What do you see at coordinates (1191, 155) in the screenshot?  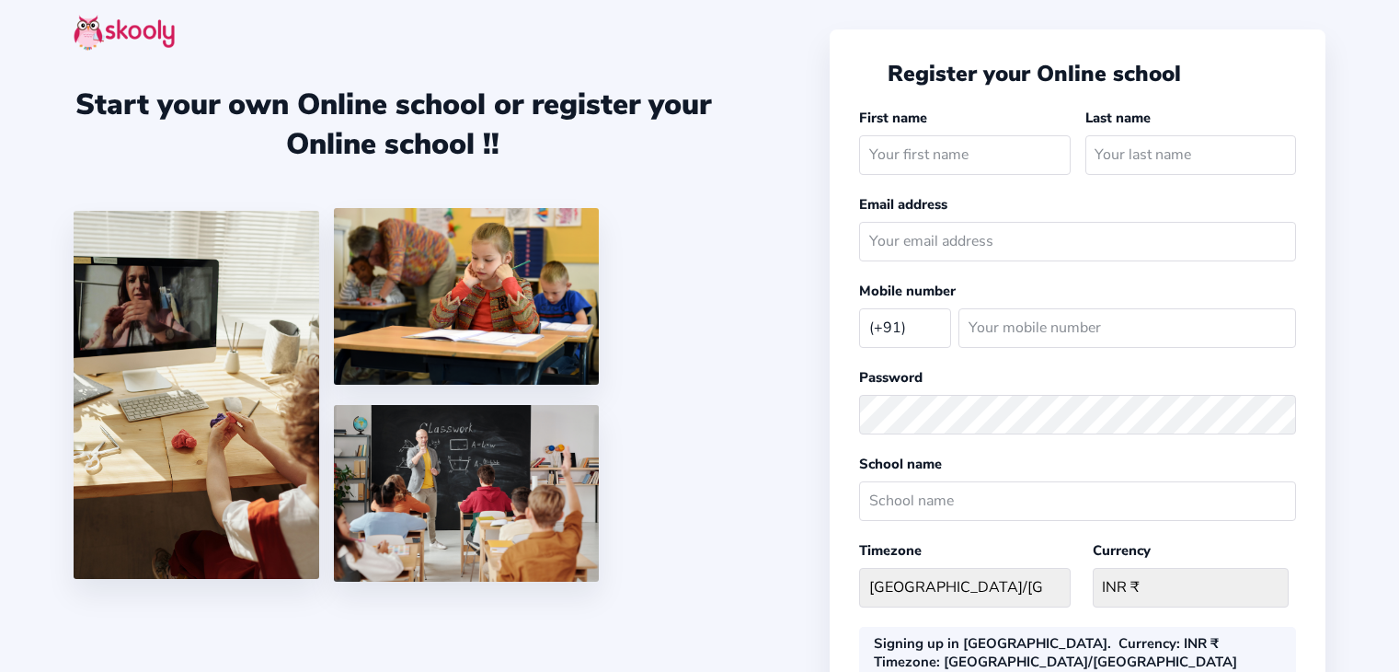 I see `input: Your last name` at bounding box center [1191, 155].